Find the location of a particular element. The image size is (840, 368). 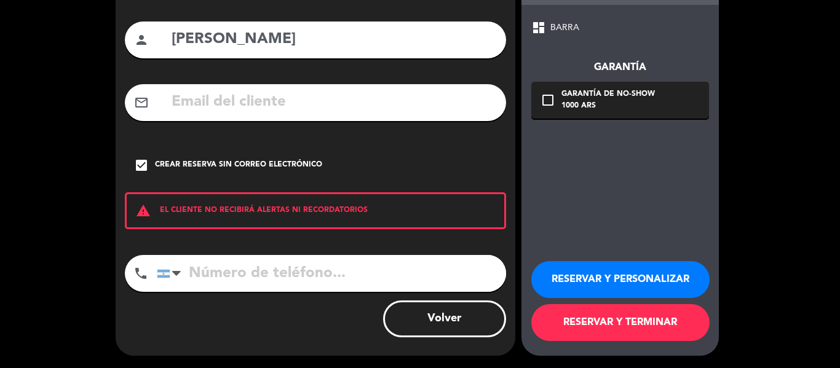

div: EL CLIENTE NO RECIBIRÁ ALERTAS NI RECORDATORIOS is located at coordinates (315, 211).